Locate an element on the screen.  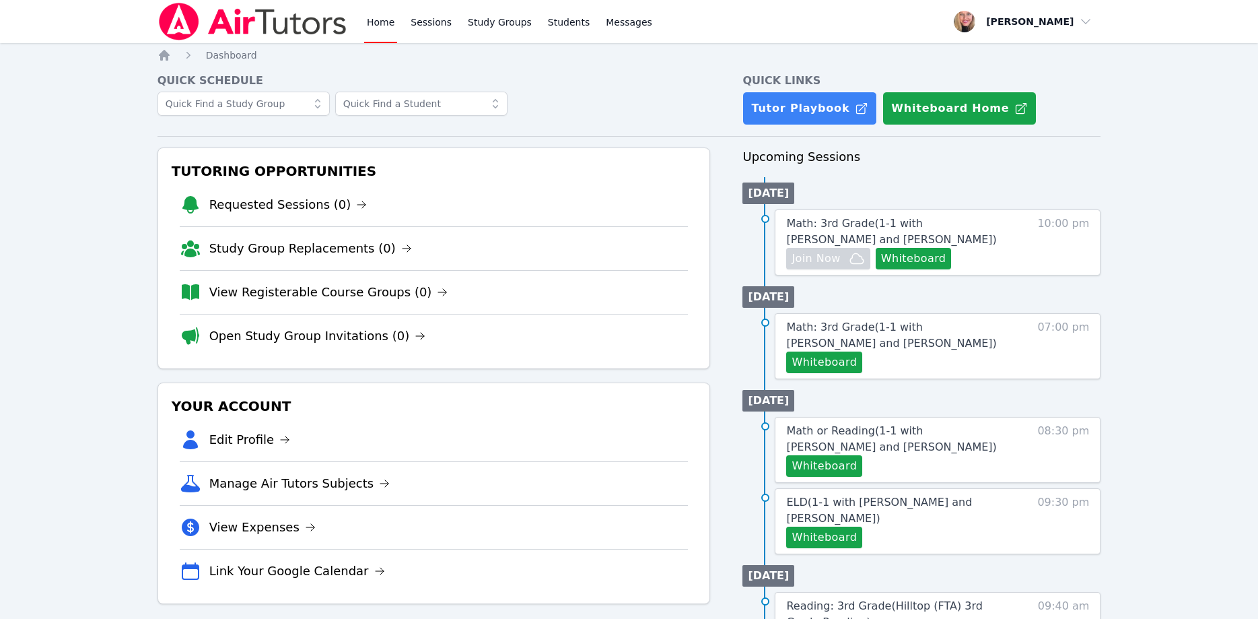
img: Air Tutors is located at coordinates (252, 22).